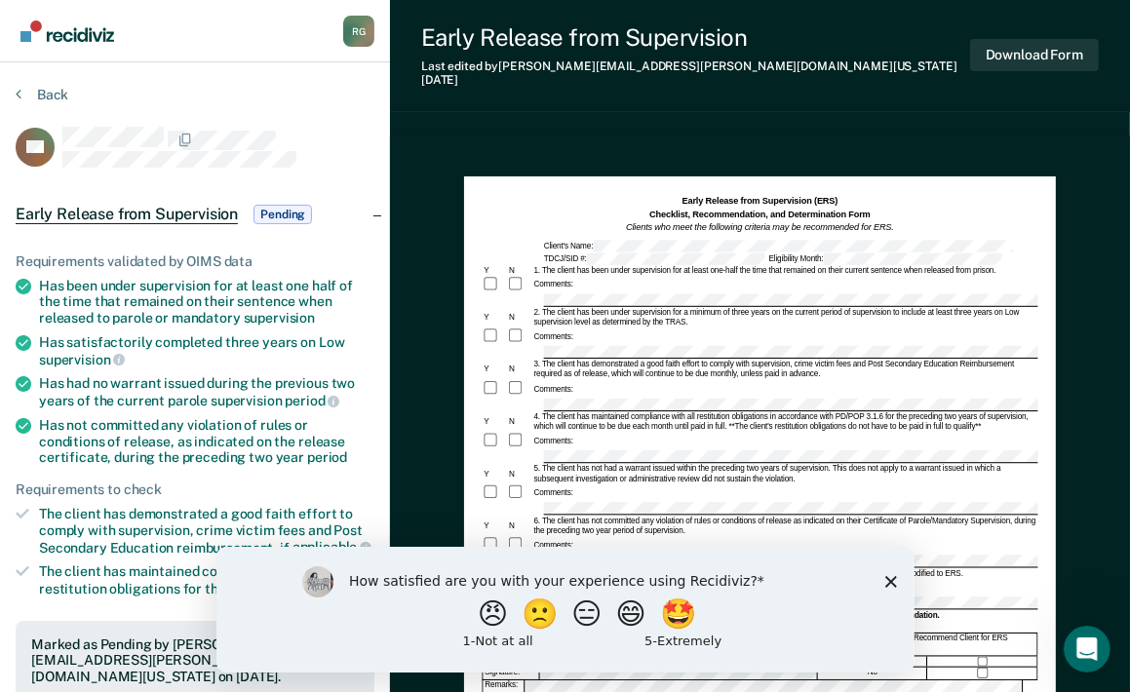 The image size is (1130, 692). What do you see at coordinates (359, 31) in the screenshot?
I see `div: R G` at bounding box center [359, 31].